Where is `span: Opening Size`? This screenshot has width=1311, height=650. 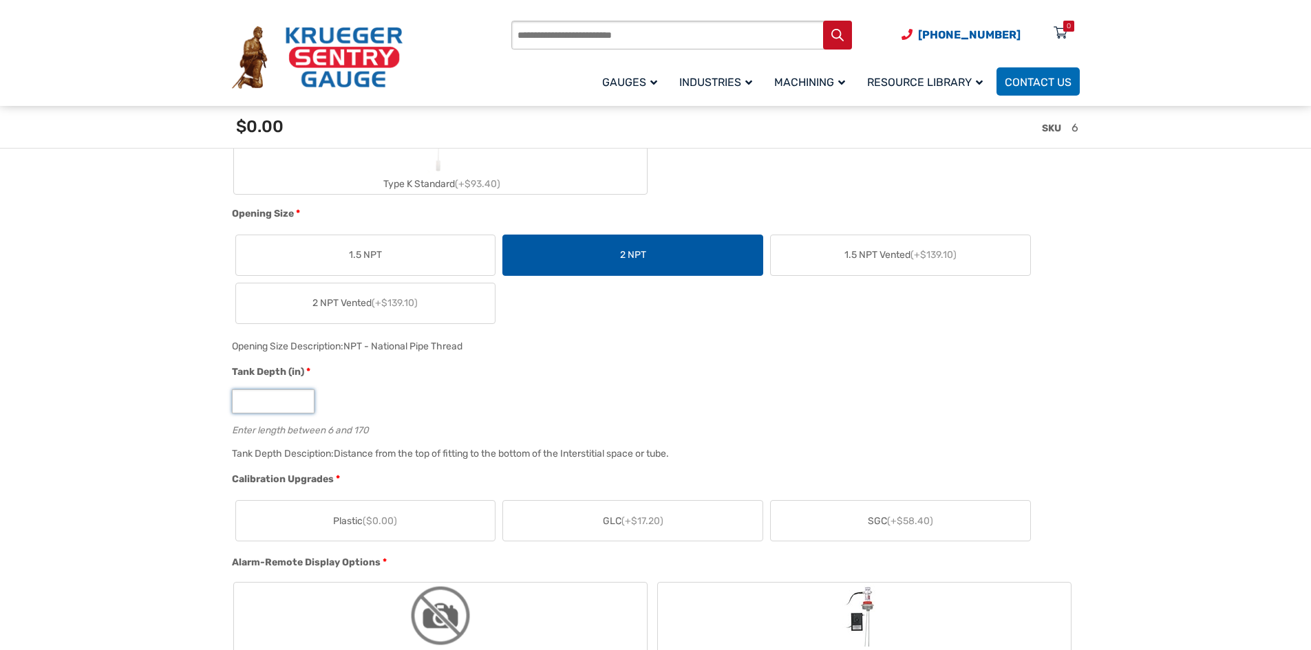 span: Opening Size is located at coordinates (263, 213).